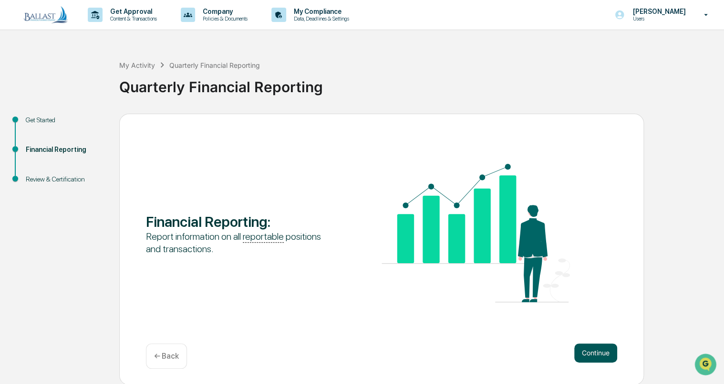 This screenshot has height=384, width=724. Describe the element at coordinates (596, 353) in the screenshot. I see `button: Continue` at that location.